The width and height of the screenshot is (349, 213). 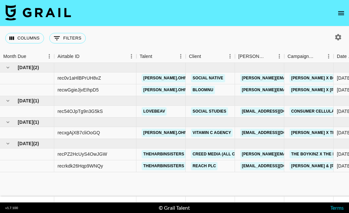 I want to click on a: Social Studies, so click(x=209, y=111).